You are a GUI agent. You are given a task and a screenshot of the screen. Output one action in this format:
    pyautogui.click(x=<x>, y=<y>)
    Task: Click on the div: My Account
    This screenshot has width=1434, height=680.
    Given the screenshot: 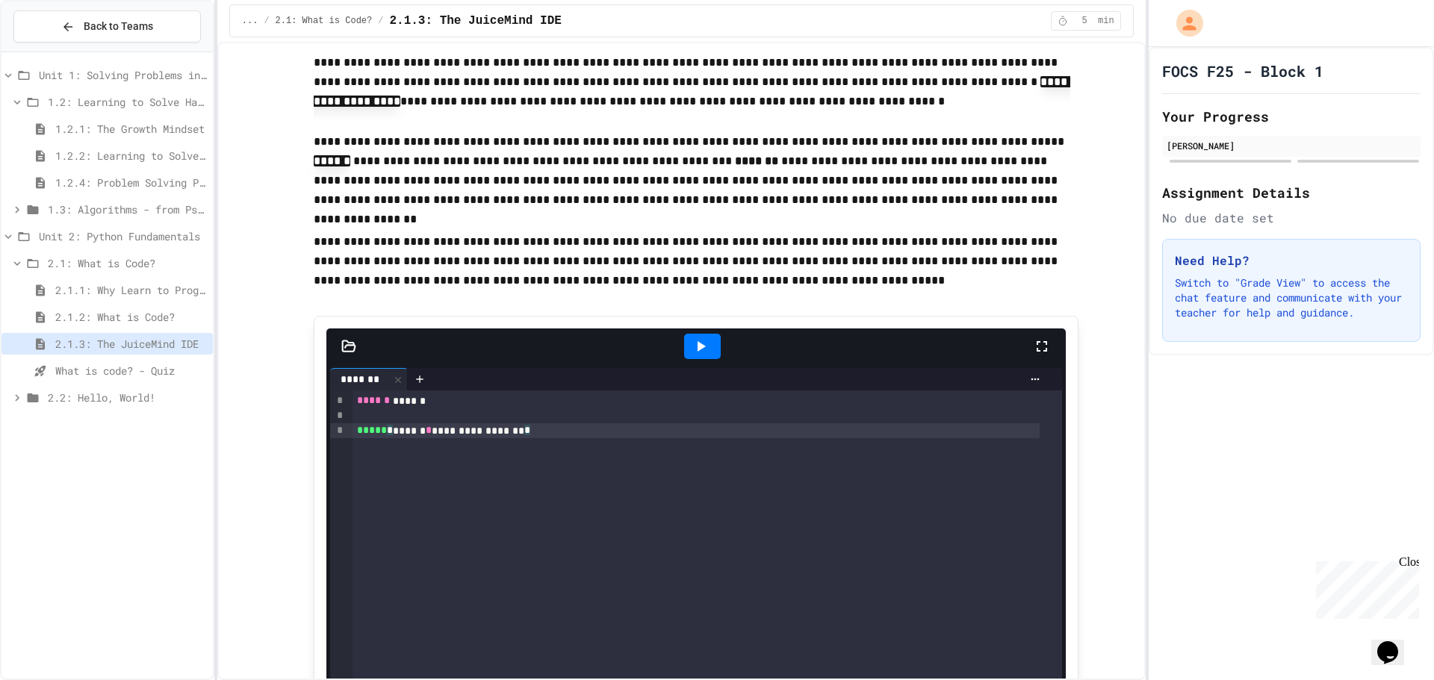 What is the action you would take?
    pyautogui.click(x=1184, y=23)
    